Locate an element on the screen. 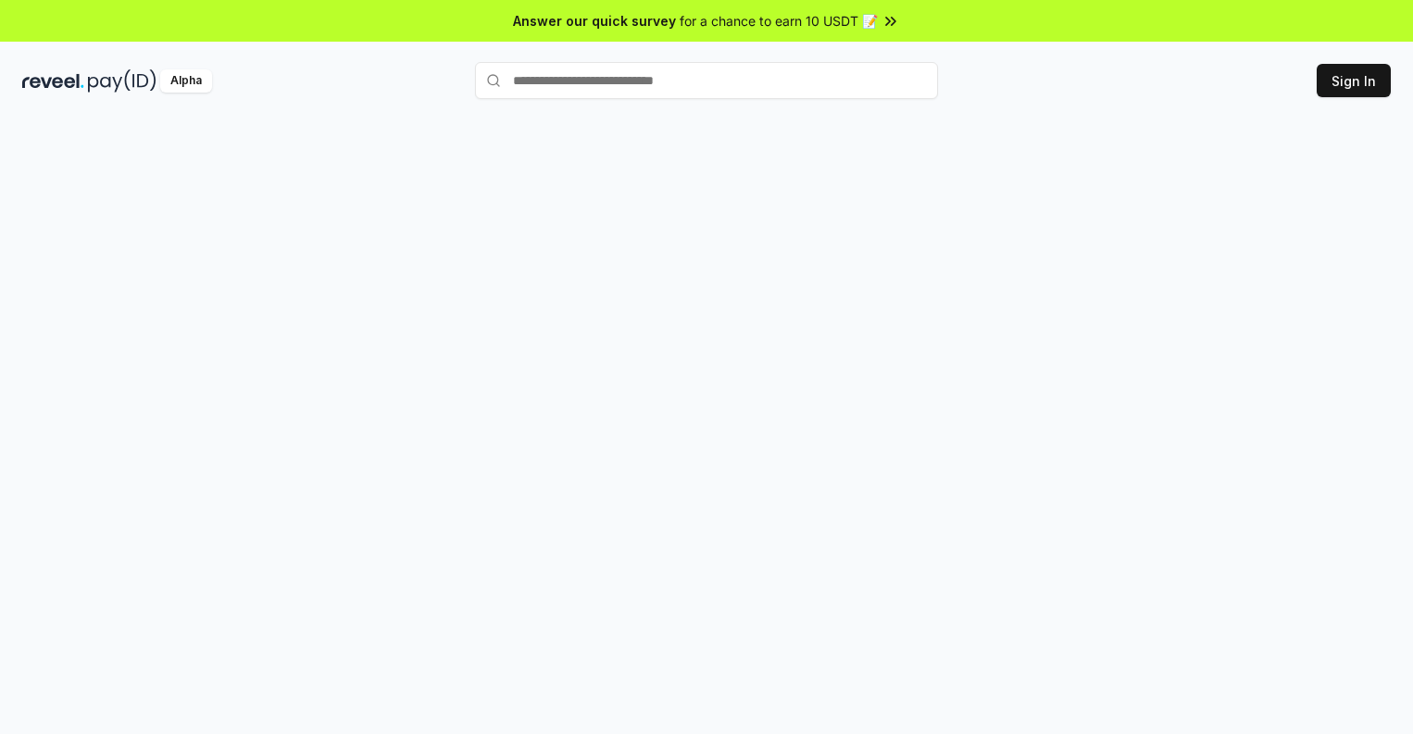 The image size is (1413, 734). img: reveel_dark is located at coordinates (53, 81).